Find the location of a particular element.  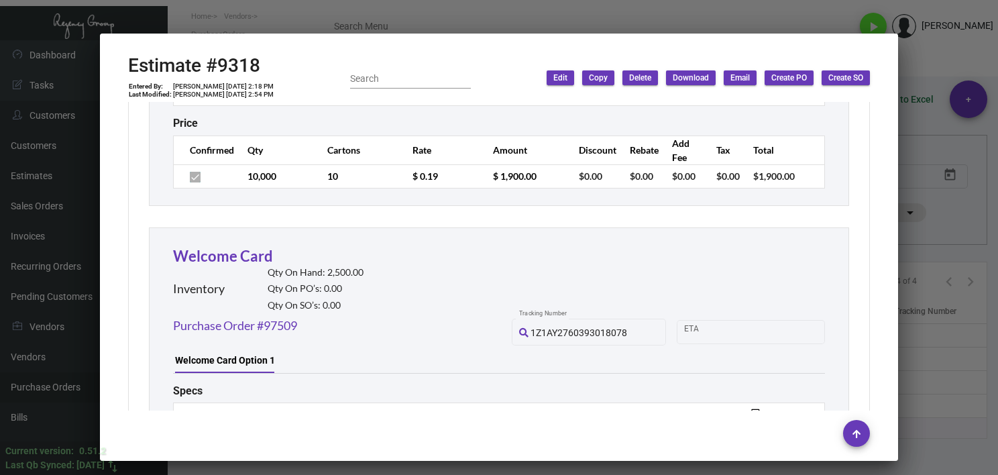

th: Confirmed is located at coordinates (203, 150).